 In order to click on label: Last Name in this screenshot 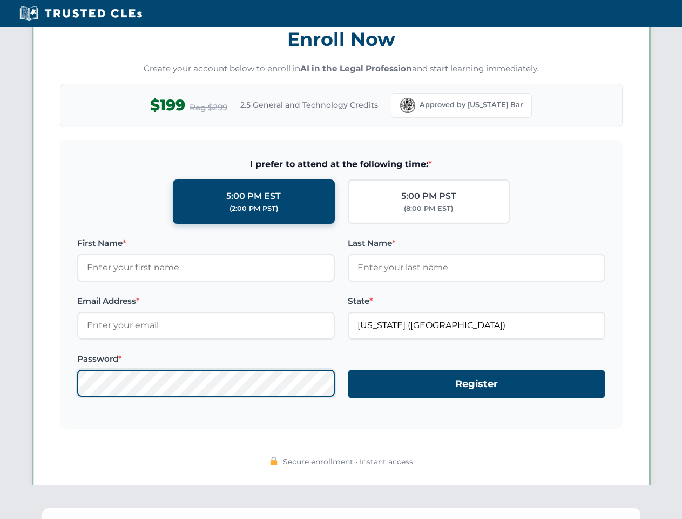, I will do `click(476, 243)`.